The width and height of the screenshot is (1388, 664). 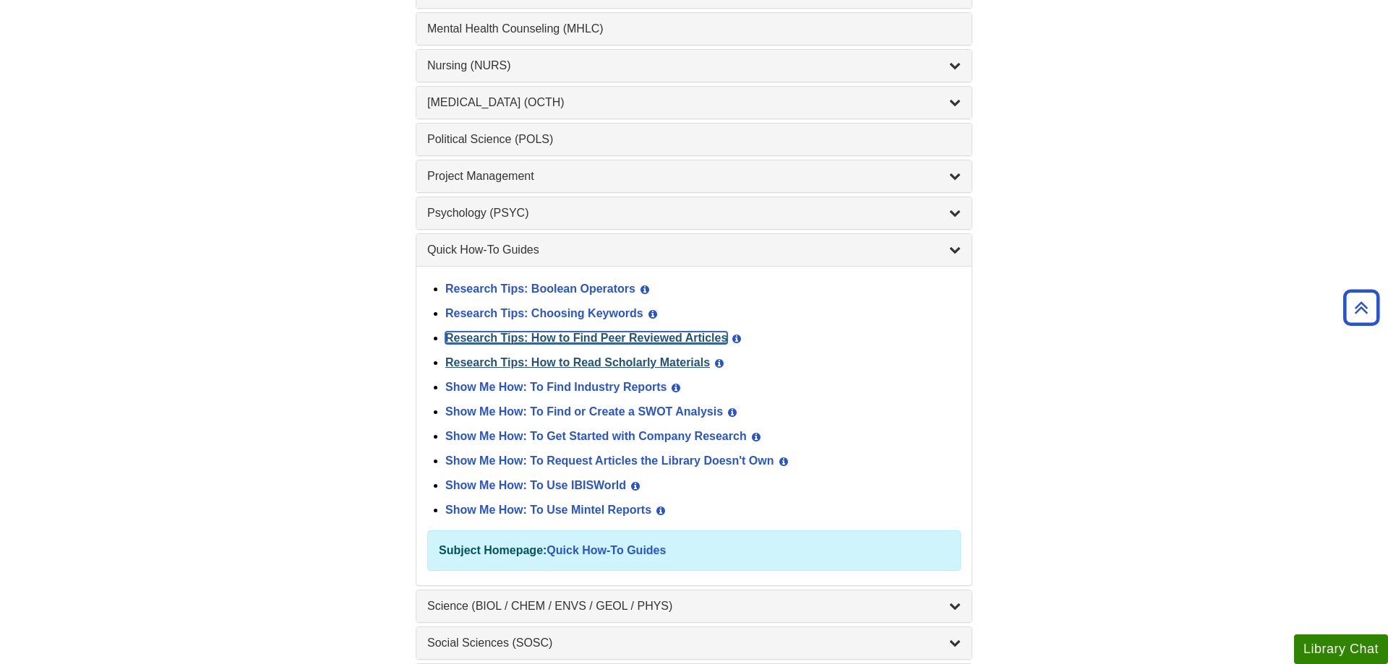 I want to click on a: Show Me How: To Request Articles the Library Doesn't Own, so click(x=609, y=460).